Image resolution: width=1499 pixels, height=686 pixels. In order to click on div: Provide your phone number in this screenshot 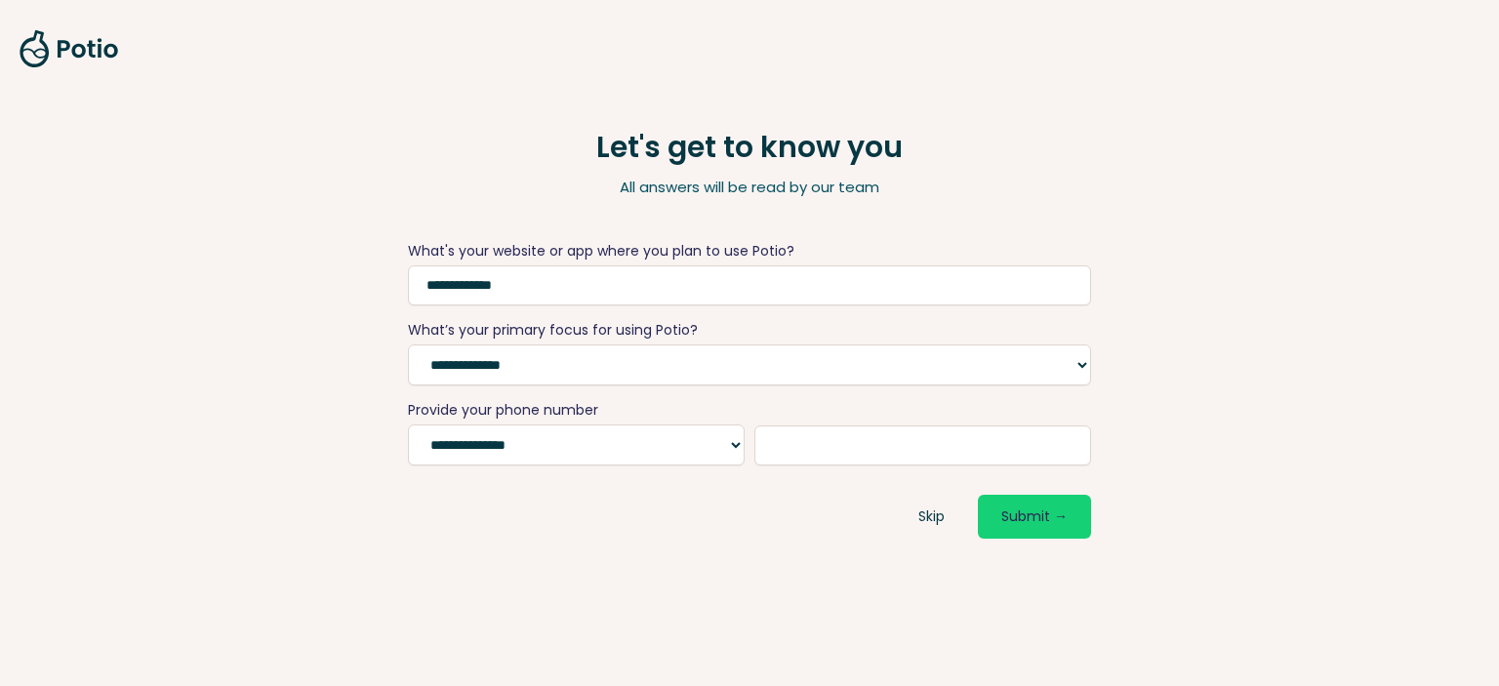, I will do `click(749, 410)`.